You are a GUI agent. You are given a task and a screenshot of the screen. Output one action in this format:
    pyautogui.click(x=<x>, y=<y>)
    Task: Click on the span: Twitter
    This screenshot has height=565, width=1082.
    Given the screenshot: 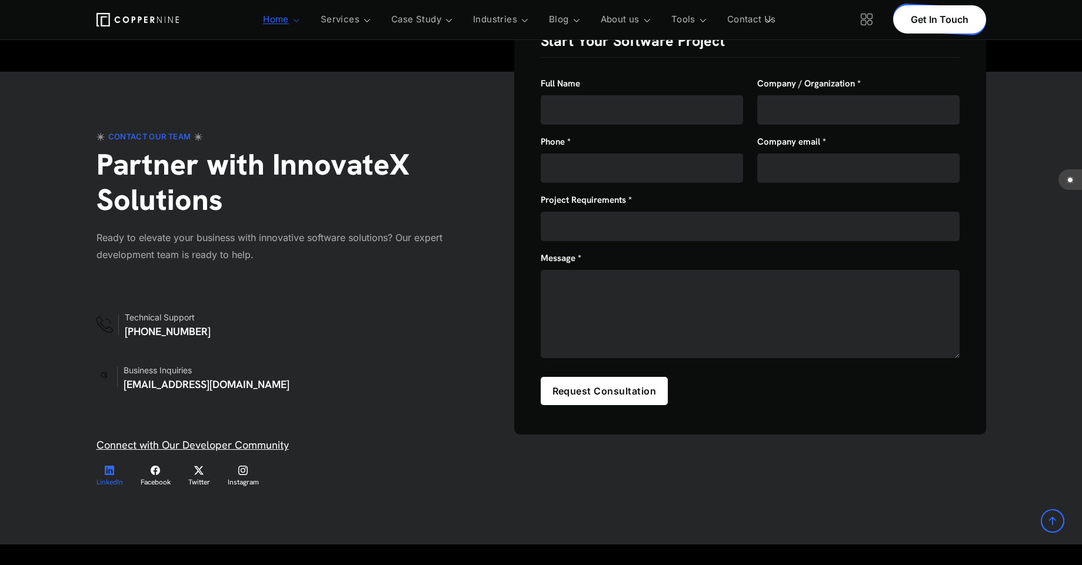 What is the action you would take?
    pyautogui.click(x=199, y=482)
    